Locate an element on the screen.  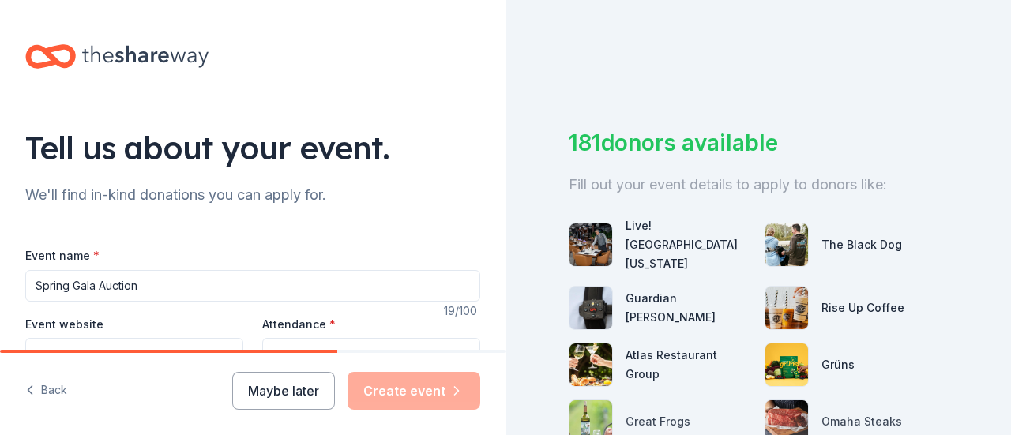
div: We'll find in-kind donations you can apply for. is located at coordinates (253, 195).